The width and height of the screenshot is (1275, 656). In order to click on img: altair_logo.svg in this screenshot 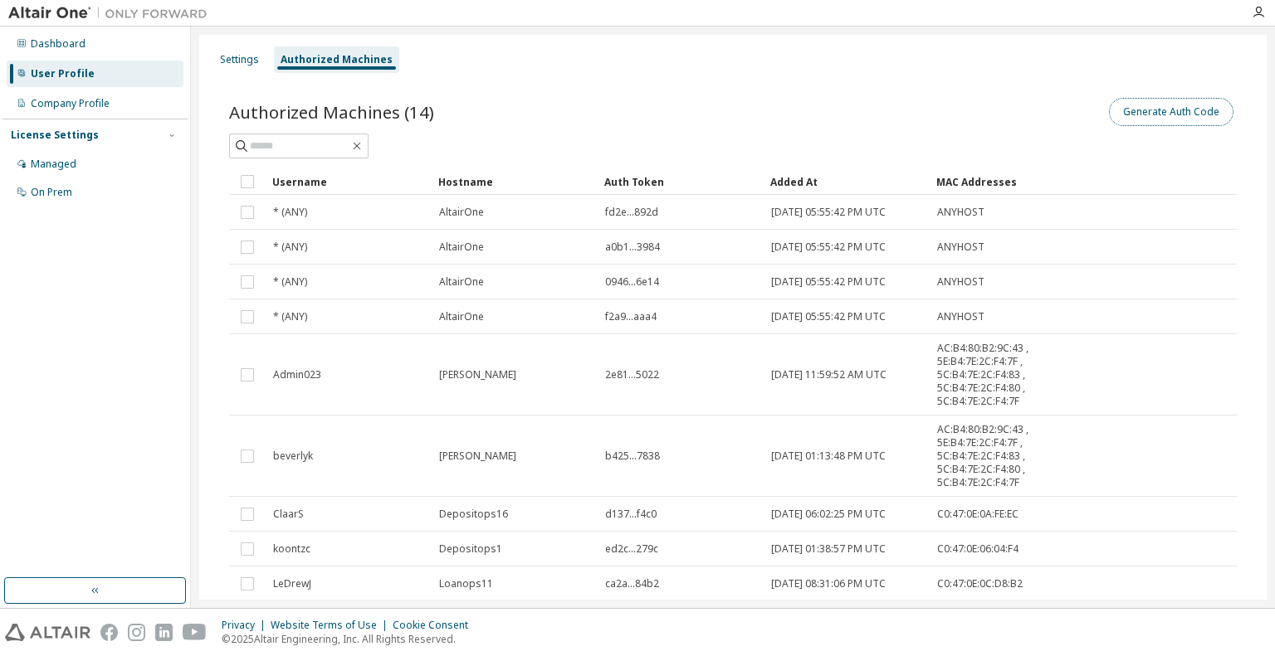, I will do `click(47, 632)`.